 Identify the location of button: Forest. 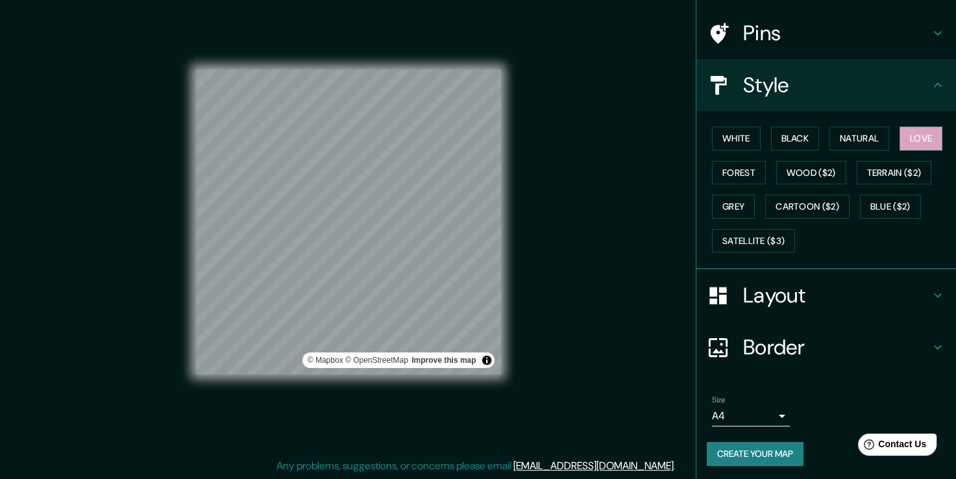
(738, 173).